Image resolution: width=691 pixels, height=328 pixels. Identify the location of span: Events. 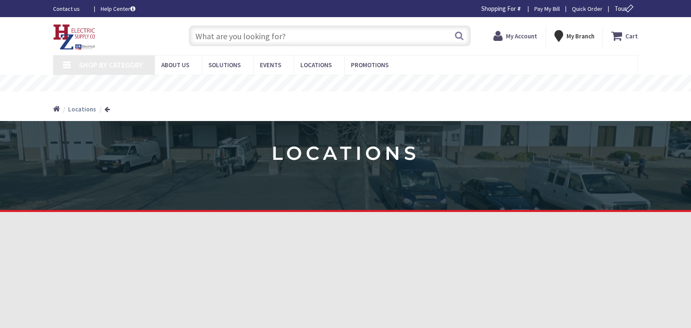
(270, 65).